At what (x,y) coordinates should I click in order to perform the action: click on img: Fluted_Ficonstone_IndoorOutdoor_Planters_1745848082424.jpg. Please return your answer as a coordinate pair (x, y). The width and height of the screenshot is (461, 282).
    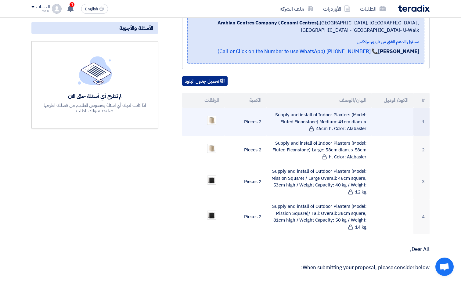
    Looking at the image, I should click on (212, 120).